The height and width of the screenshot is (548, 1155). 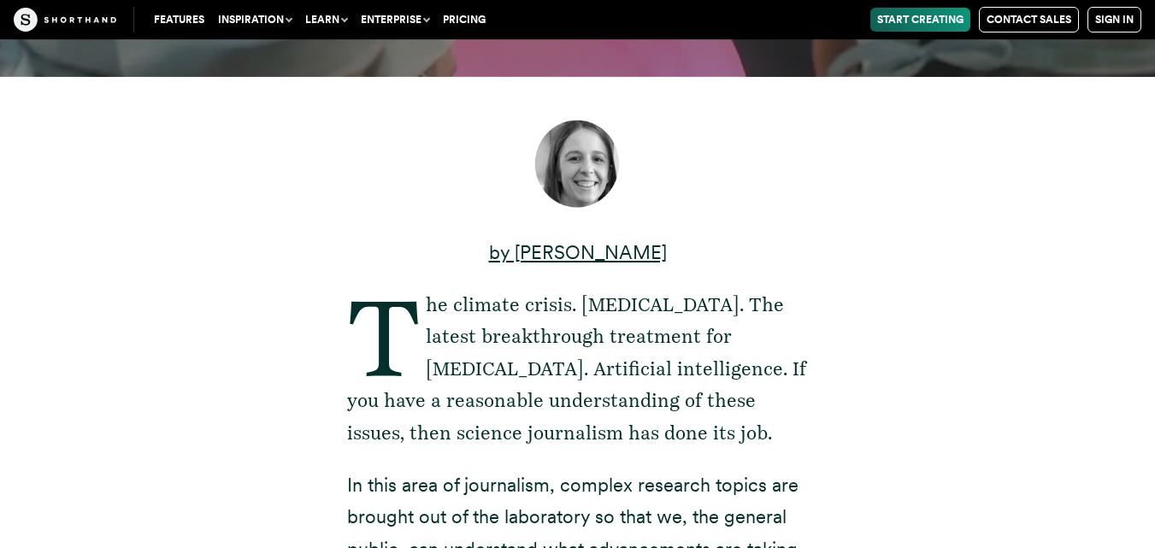 I want to click on a: Features, so click(x=179, y=20).